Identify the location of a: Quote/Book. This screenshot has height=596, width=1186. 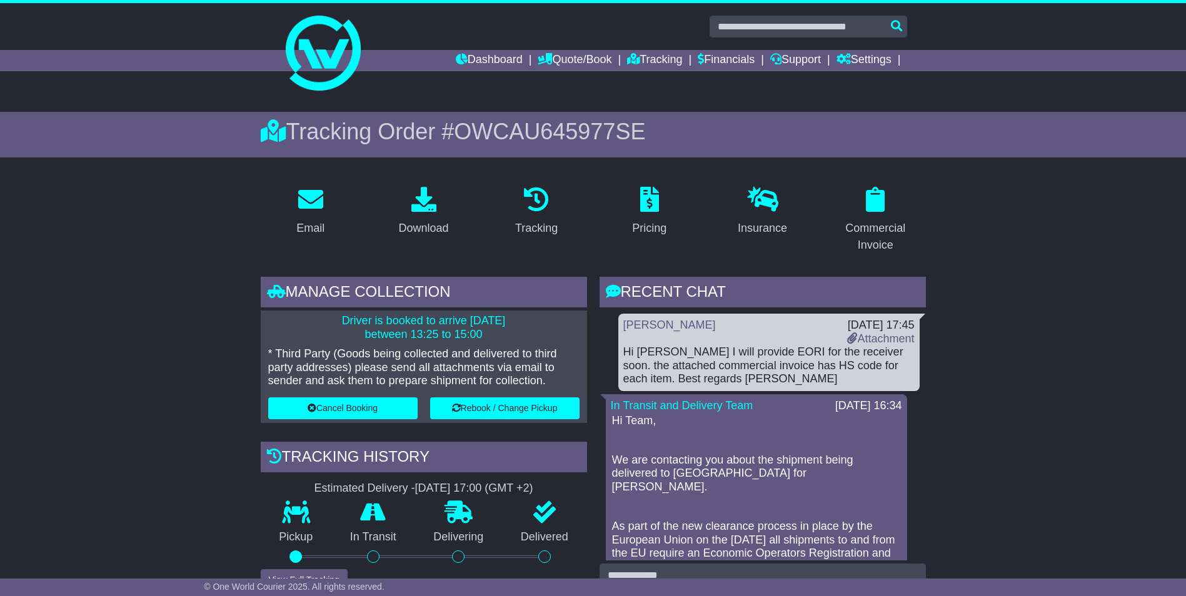
(574, 61).